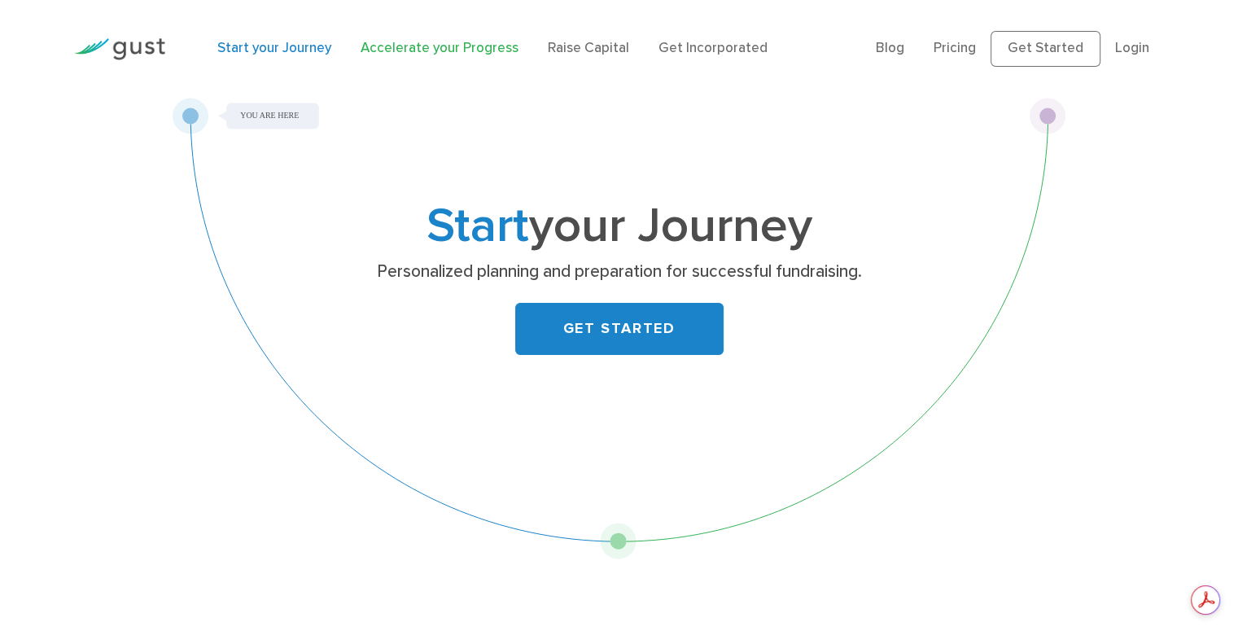  I want to click on a: Blog, so click(890, 48).